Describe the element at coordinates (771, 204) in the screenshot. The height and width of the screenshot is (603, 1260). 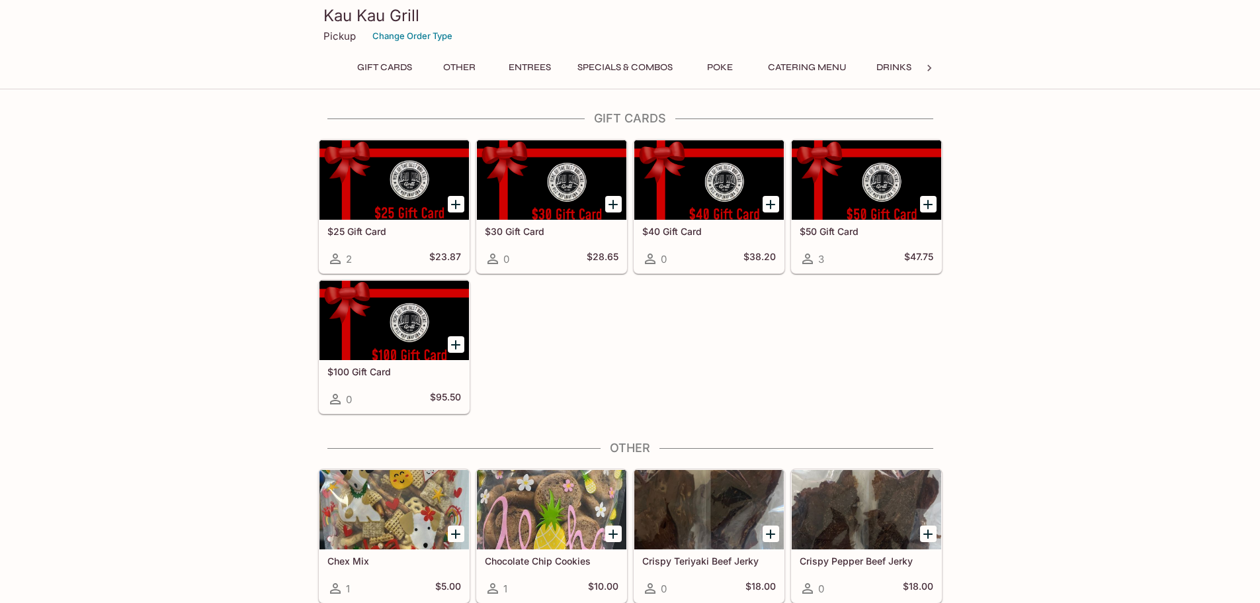
I see `button: Add $40 Gift Card` at that location.